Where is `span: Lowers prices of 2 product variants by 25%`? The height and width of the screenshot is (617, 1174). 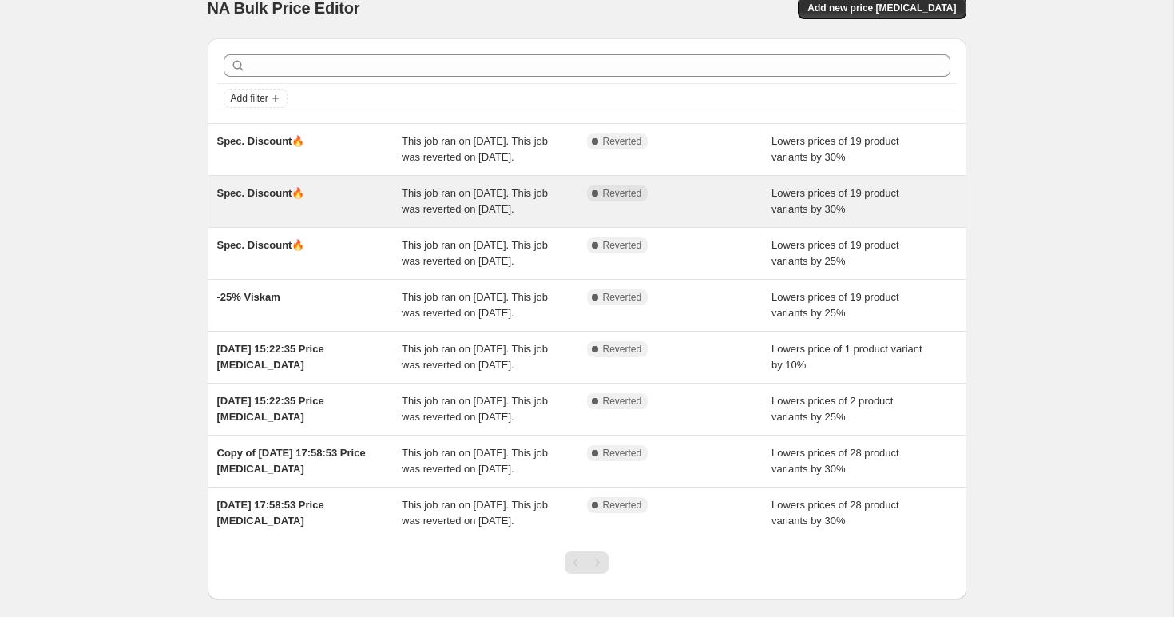 span: Lowers prices of 2 product variants by 25% is located at coordinates (832, 408).